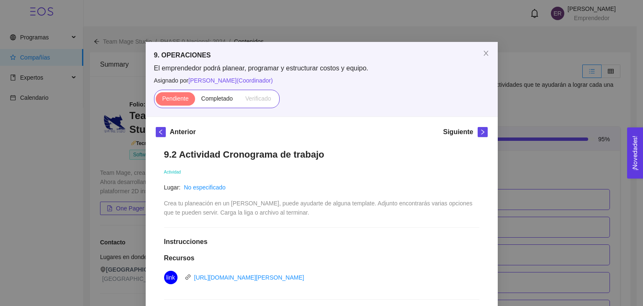  What do you see at coordinates (175, 98) in the screenshot?
I see `span: Pendiente` at bounding box center [175, 98].